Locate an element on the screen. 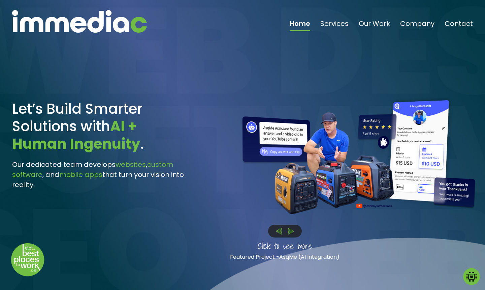 The height and width of the screenshot is (290, 485). img: Down is located at coordinates (28, 260).